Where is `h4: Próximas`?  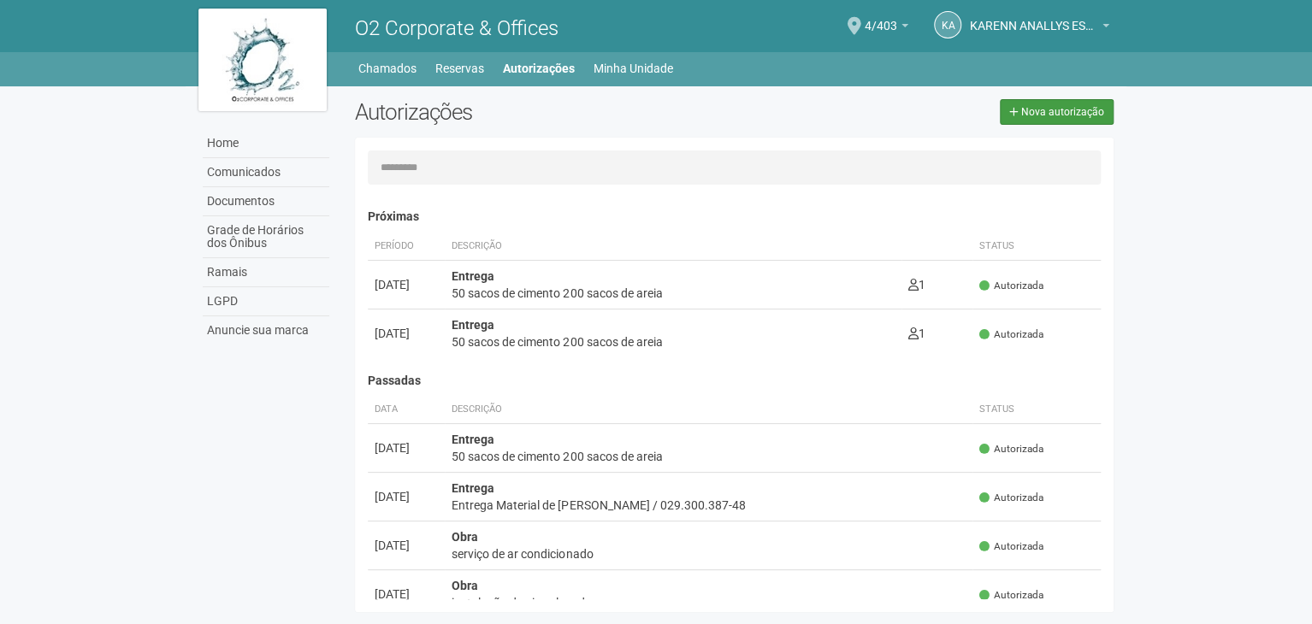
h4: Próximas is located at coordinates (734, 216).